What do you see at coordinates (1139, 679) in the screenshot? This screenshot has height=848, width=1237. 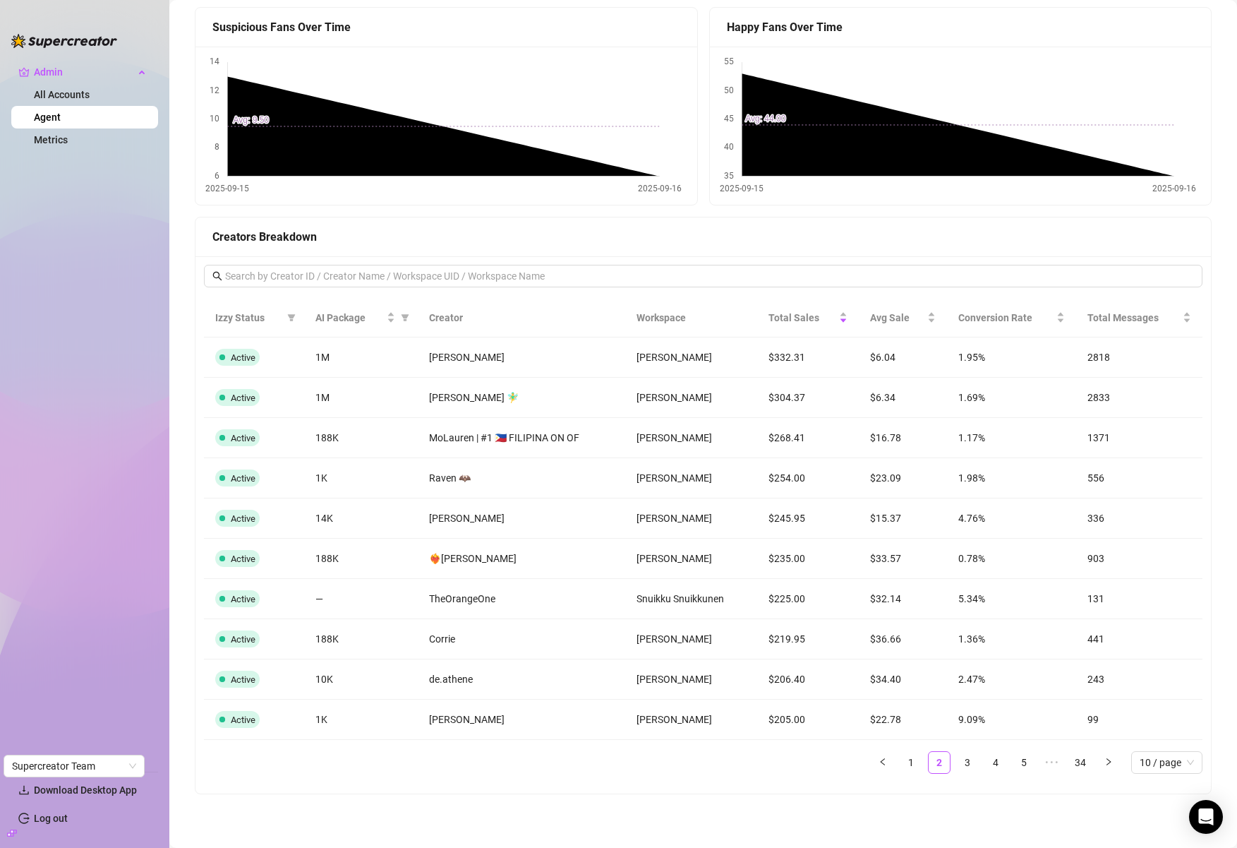 I see `td: 243` at bounding box center [1139, 679].